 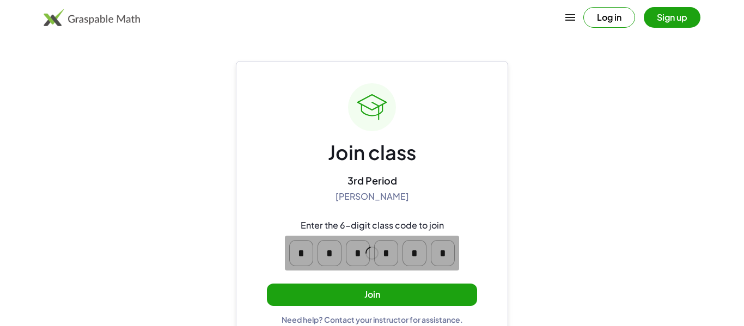 I want to click on button: Sign up, so click(x=672, y=17).